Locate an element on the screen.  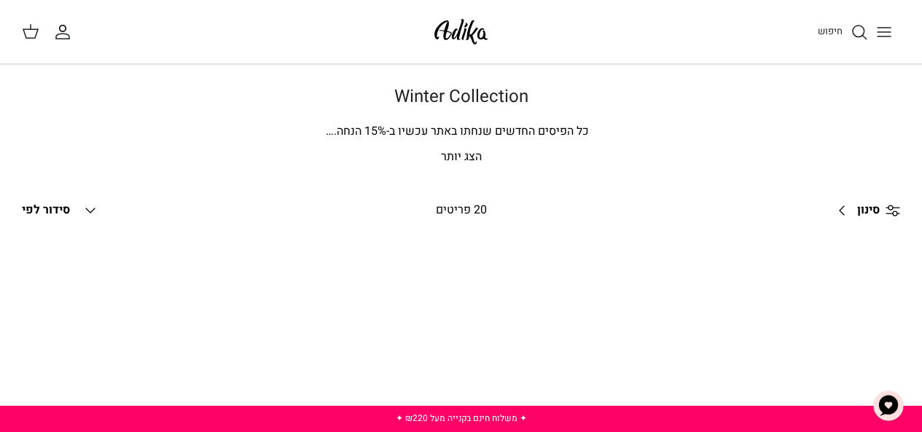
div: 20 פריטים is located at coordinates (460, 211).